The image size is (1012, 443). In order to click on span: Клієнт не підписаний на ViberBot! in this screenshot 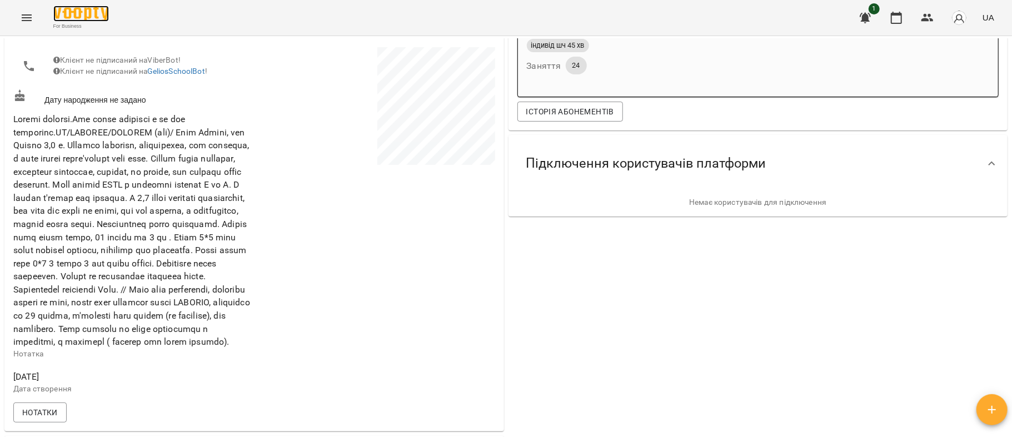, I will do `click(117, 60)`.